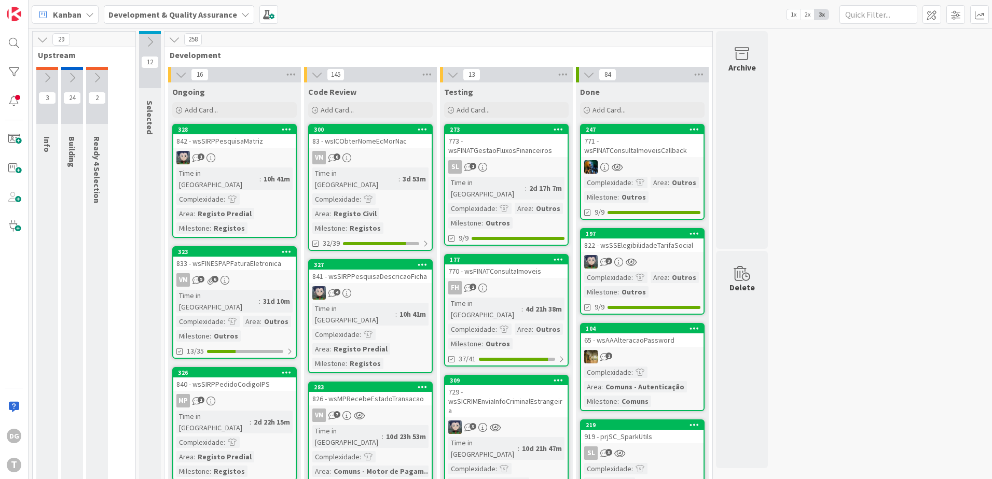 The width and height of the screenshot is (992, 479). What do you see at coordinates (72, 152) in the screenshot?
I see `span: Building` at bounding box center [72, 152].